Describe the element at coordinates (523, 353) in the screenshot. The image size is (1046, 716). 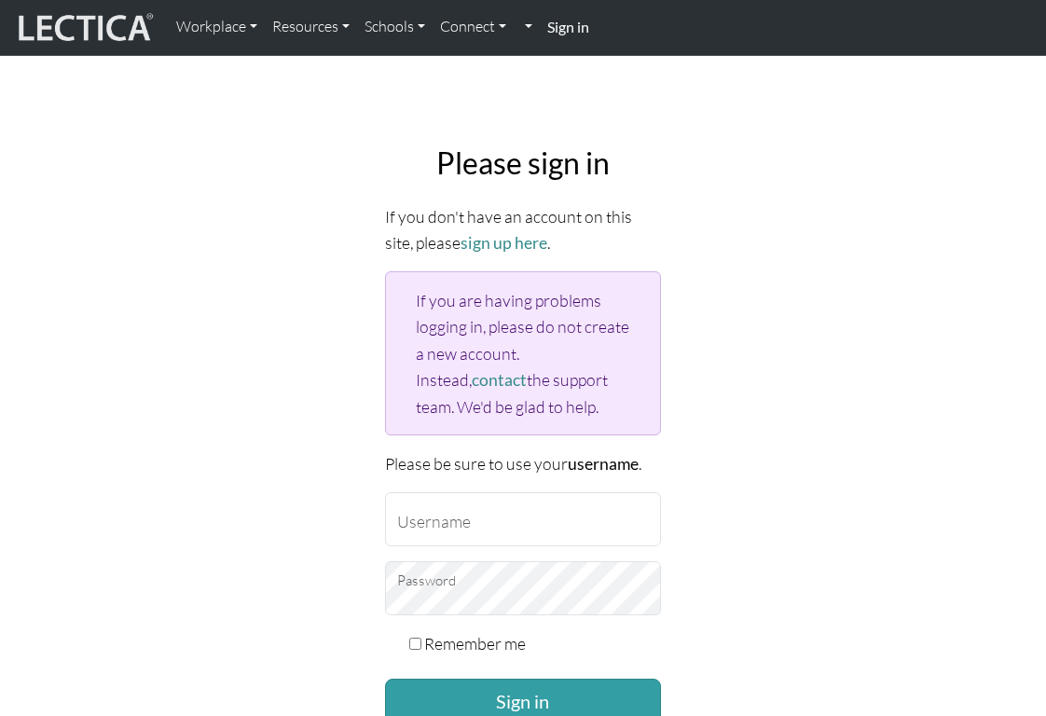
I see `div: If you are having problems logging in, please do not create a new account. Instead, the support t...` at that location.